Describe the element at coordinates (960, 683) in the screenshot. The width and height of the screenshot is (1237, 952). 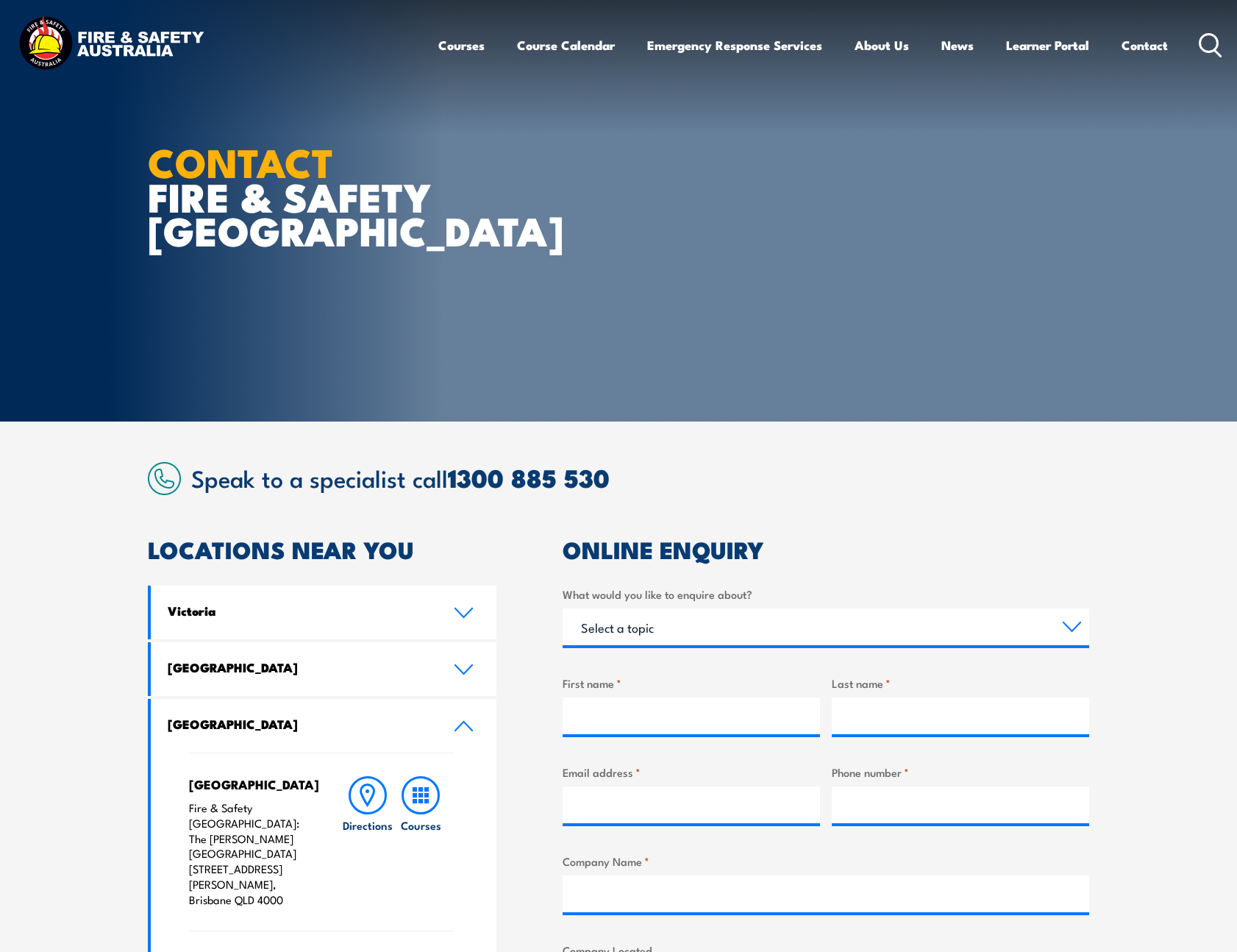
I see `label: Last name` at that location.